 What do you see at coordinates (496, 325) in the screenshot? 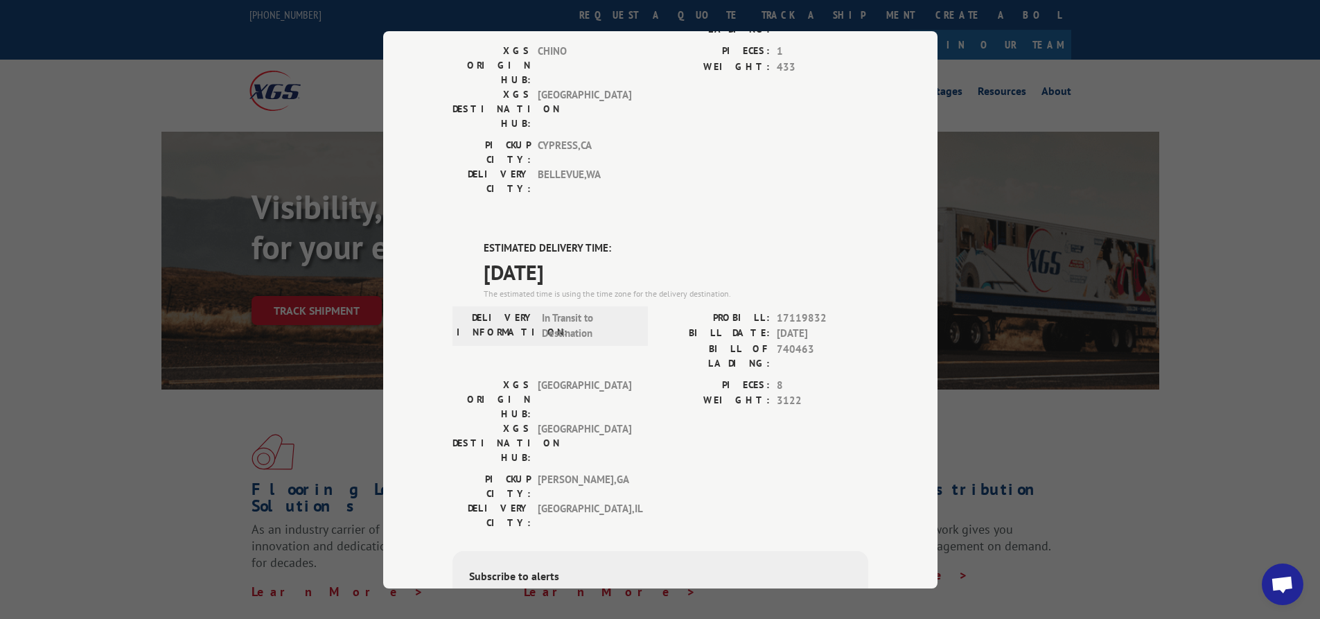
I see `label: DELIVERY INFORMATION:` at bounding box center [496, 325].